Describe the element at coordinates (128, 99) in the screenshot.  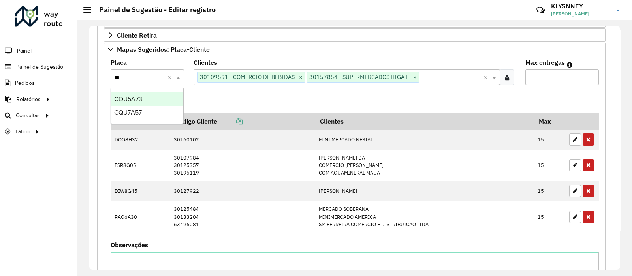
I see `span: CQU5A73` at that location.